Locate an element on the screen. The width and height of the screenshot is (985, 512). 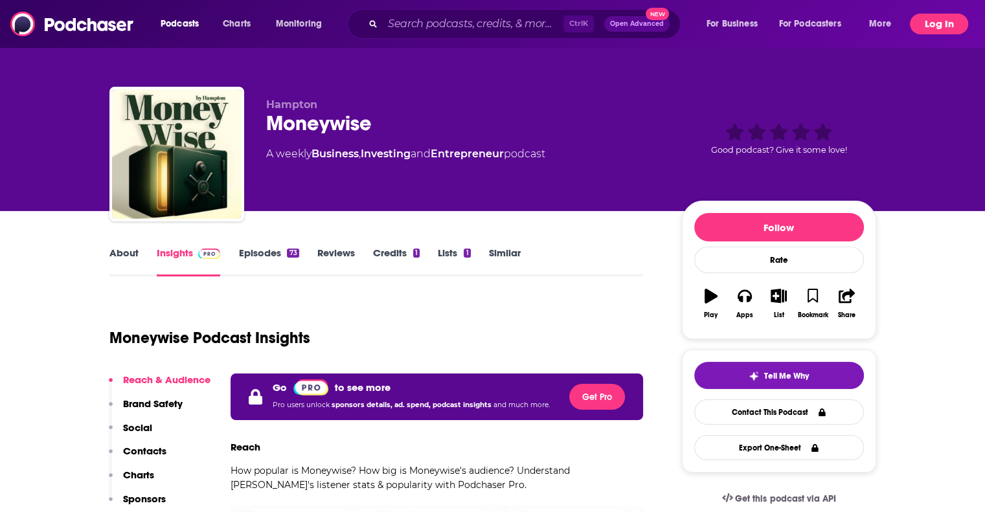
span: For Podcasters is located at coordinates (810, 24).